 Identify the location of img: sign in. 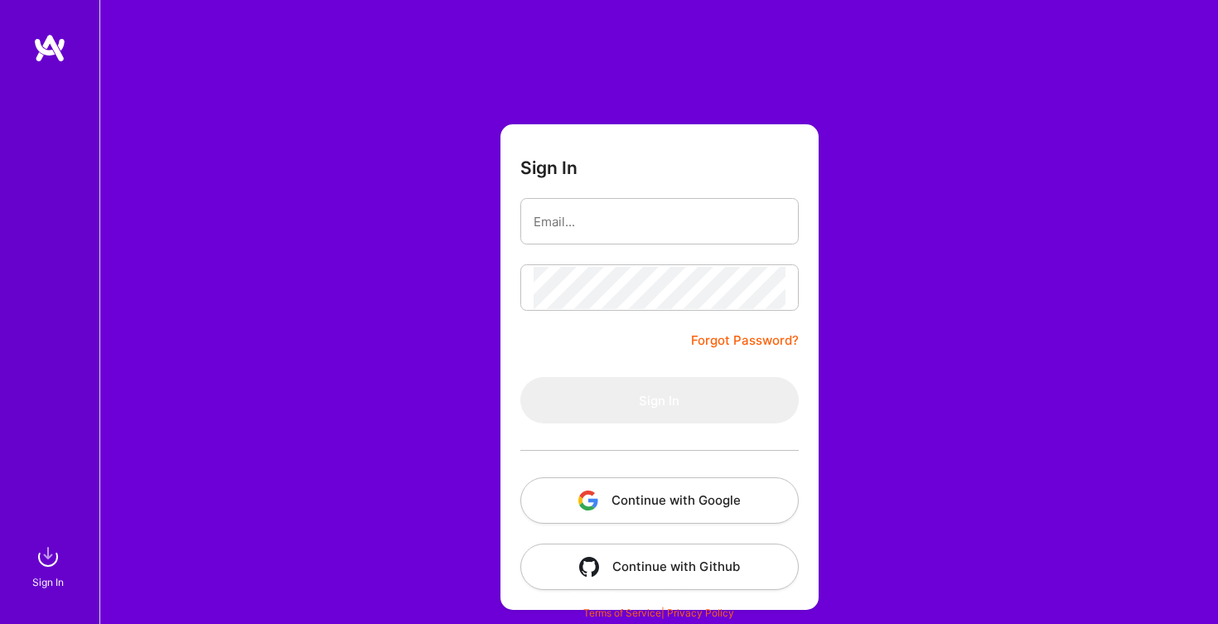
(48, 557).